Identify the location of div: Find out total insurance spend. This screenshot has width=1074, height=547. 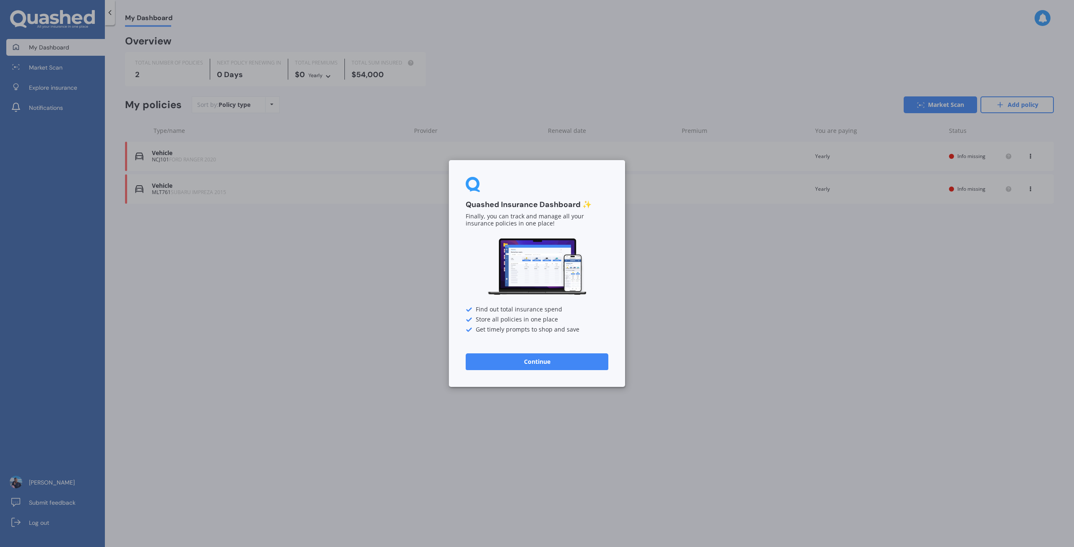
(537, 310).